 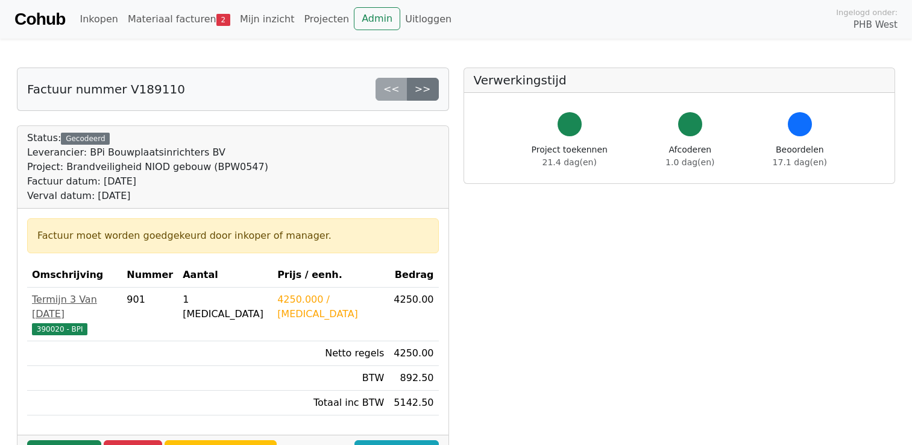 I want to click on div: Project: Brandveiligheid NIOD gebouw (BPW0547), so click(x=148, y=167).